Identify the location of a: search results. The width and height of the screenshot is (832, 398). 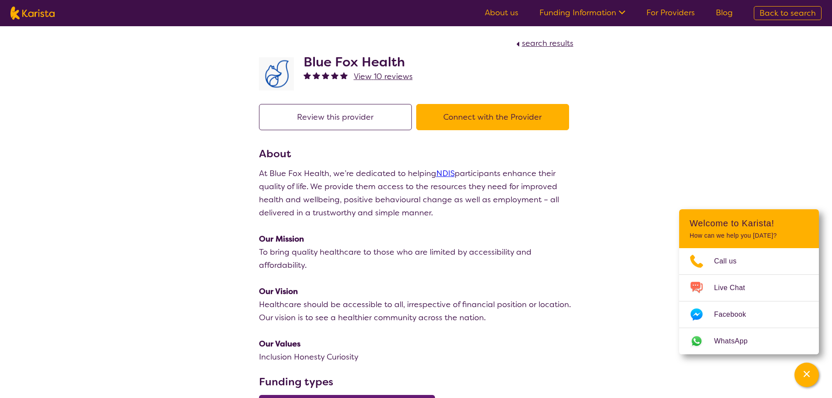
(544, 43).